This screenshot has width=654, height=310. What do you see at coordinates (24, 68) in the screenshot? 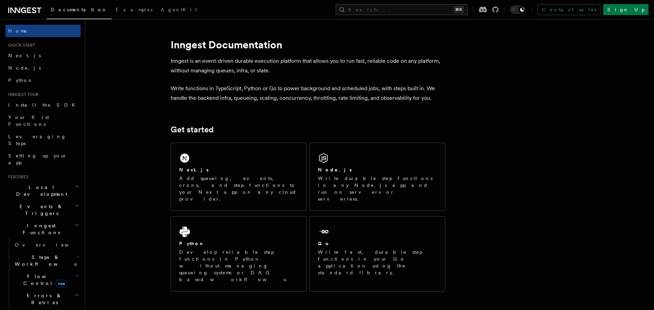
I see `span: Node.js` at bounding box center [24, 68].